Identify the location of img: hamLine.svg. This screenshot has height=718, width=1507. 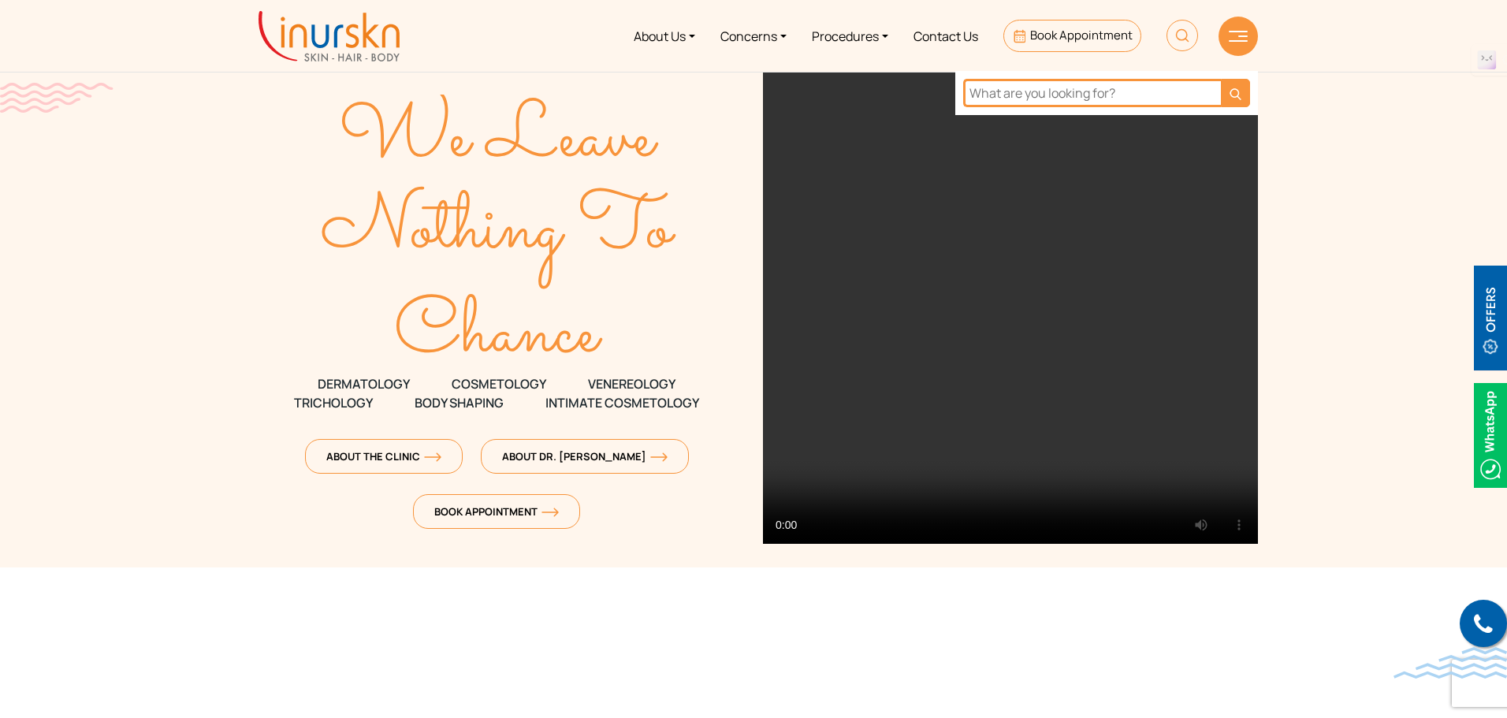
(1238, 36).